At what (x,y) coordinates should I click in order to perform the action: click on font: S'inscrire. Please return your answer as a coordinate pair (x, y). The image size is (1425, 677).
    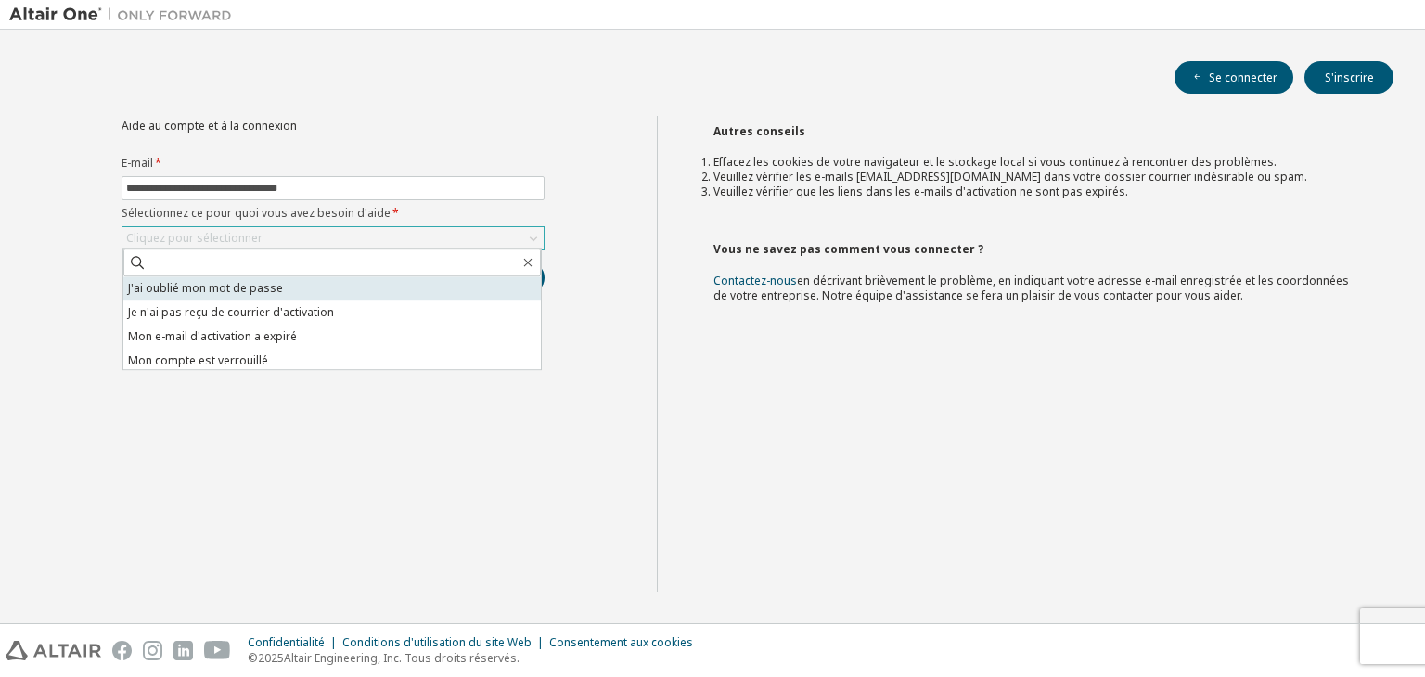
    Looking at the image, I should click on (1349, 77).